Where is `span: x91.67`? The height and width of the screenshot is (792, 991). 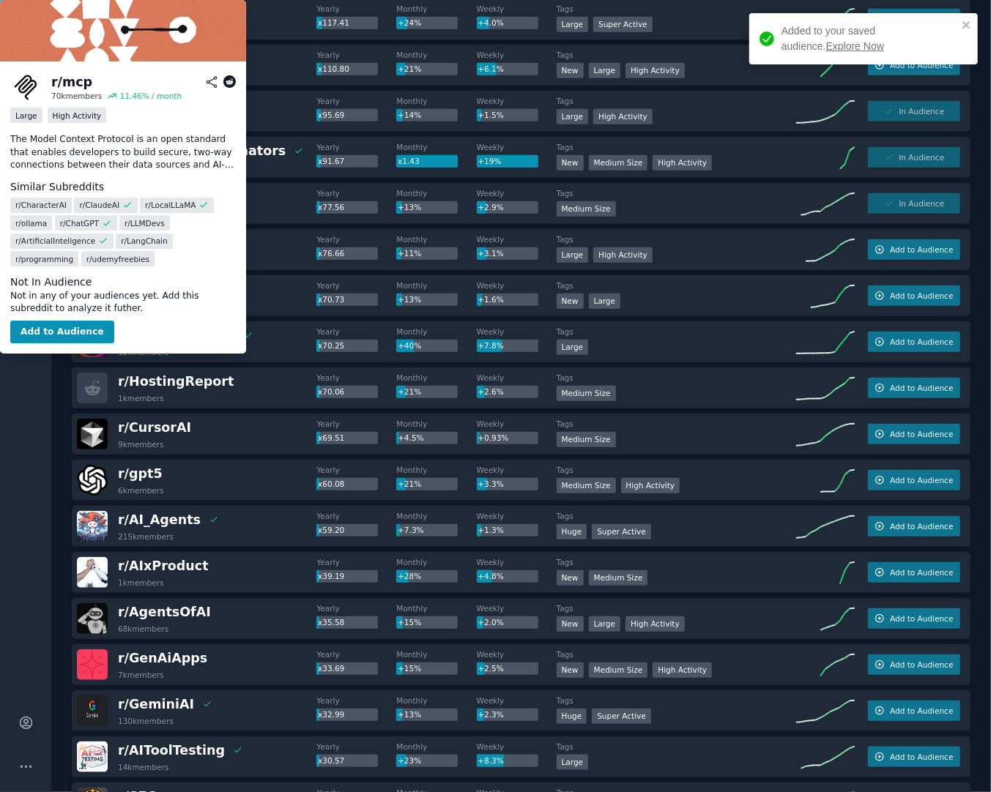
span: x91.67 is located at coordinates (331, 161).